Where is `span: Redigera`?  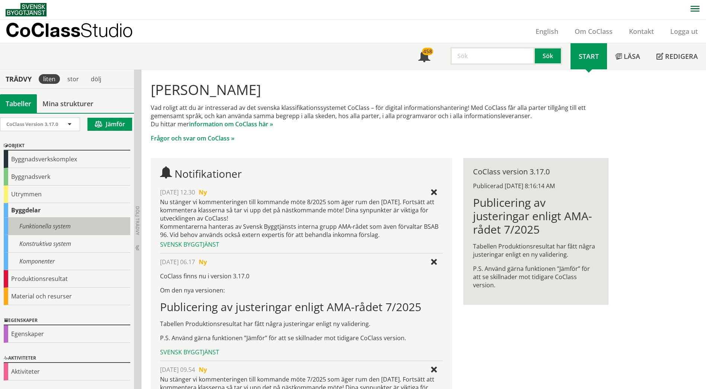
span: Redigera is located at coordinates (682, 56).